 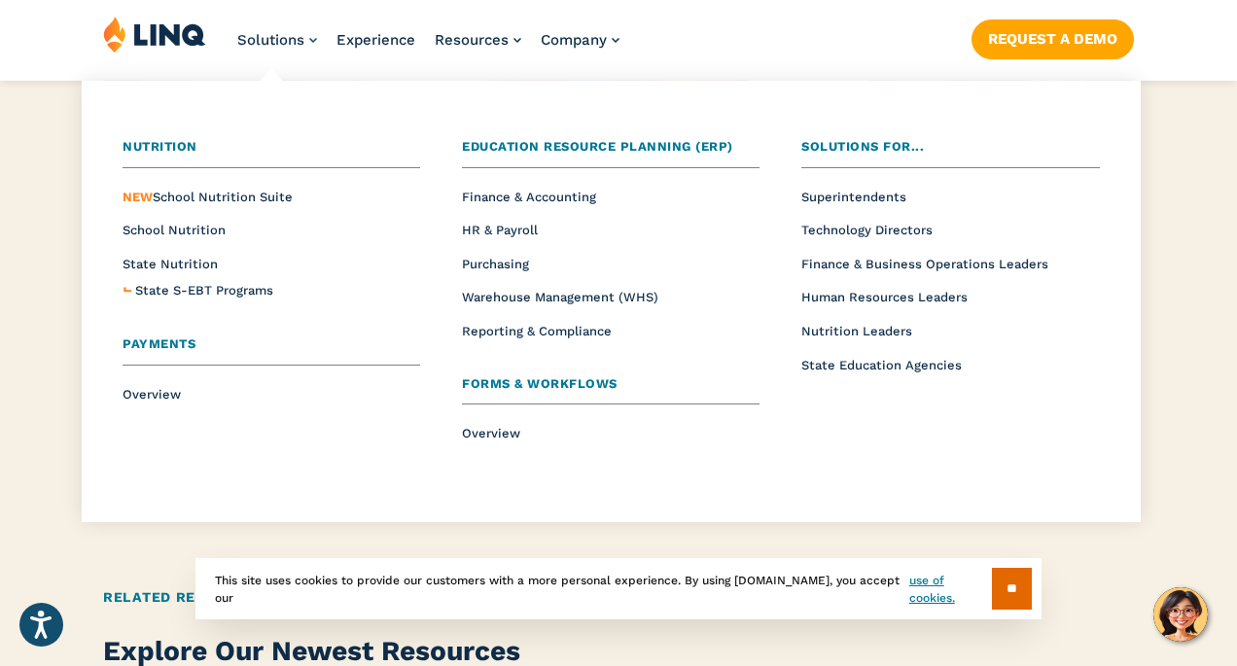 What do you see at coordinates (271, 350) in the screenshot?
I see `a: Payments` at bounding box center [271, 350].